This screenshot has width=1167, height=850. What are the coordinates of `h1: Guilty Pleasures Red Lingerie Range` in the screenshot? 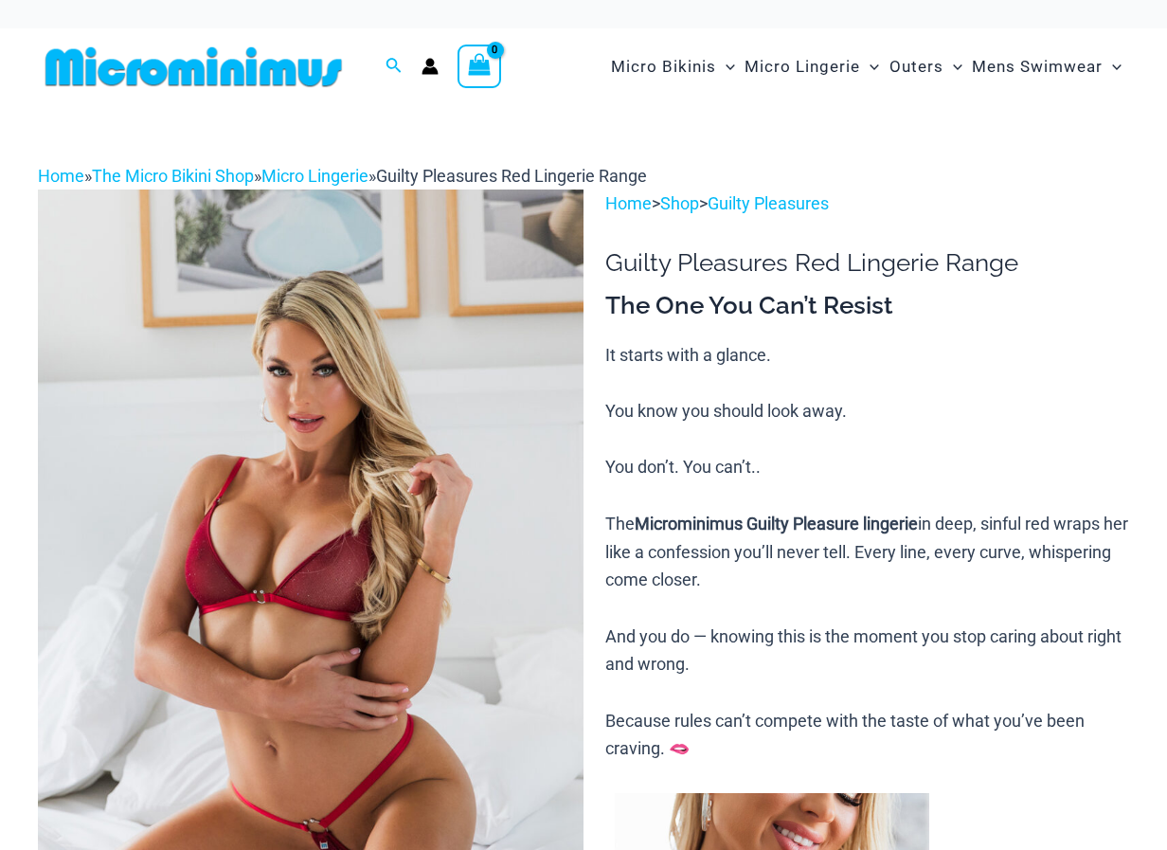 It's located at (867, 262).